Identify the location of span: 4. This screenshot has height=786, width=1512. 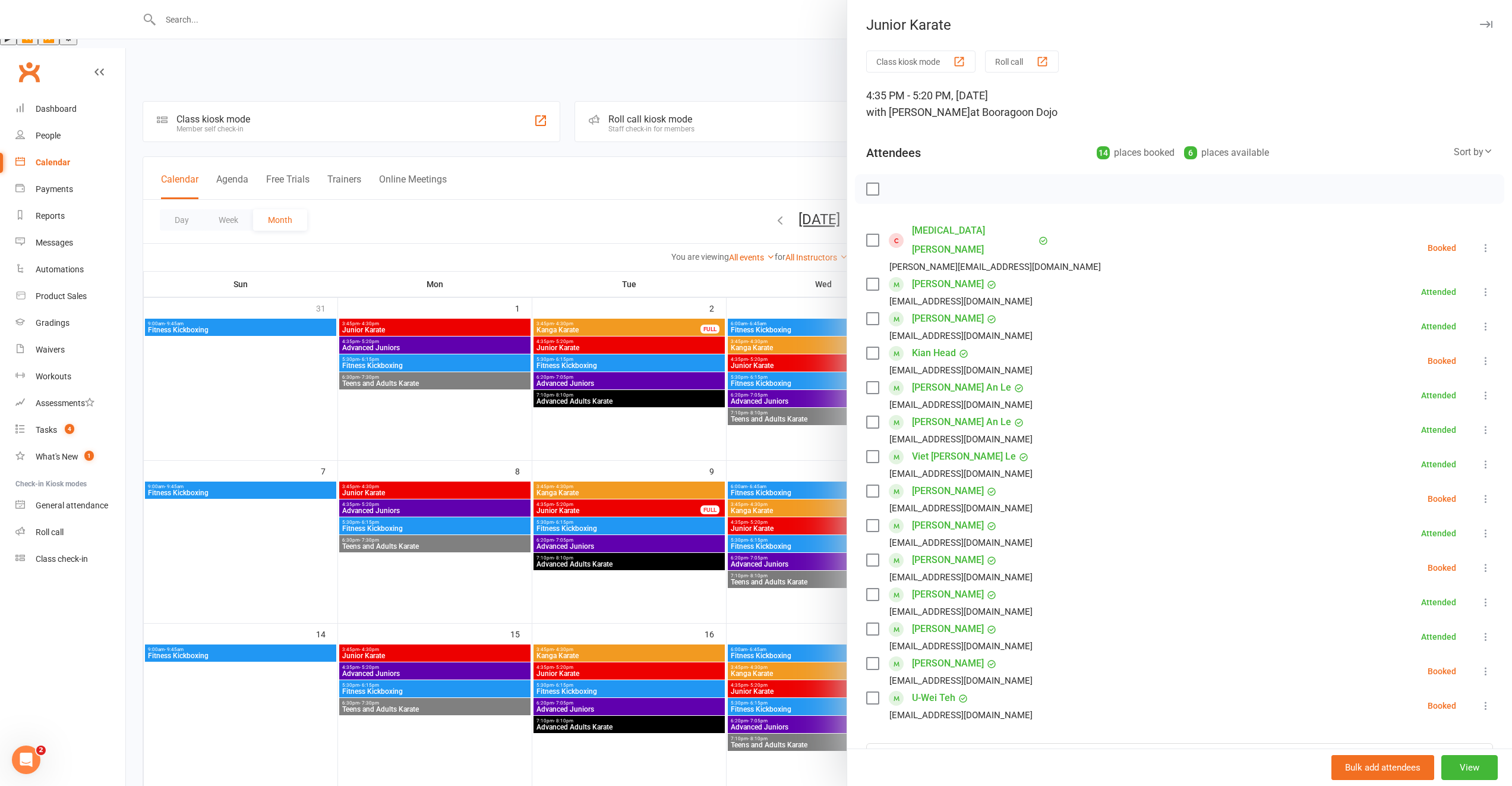
(70, 428).